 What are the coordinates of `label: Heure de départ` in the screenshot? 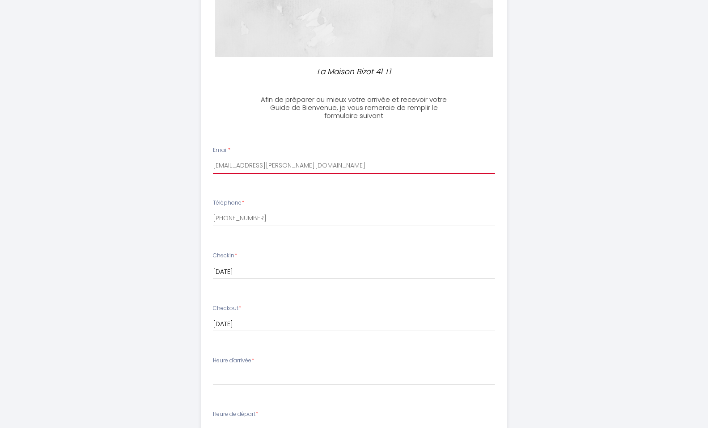 It's located at (235, 415).